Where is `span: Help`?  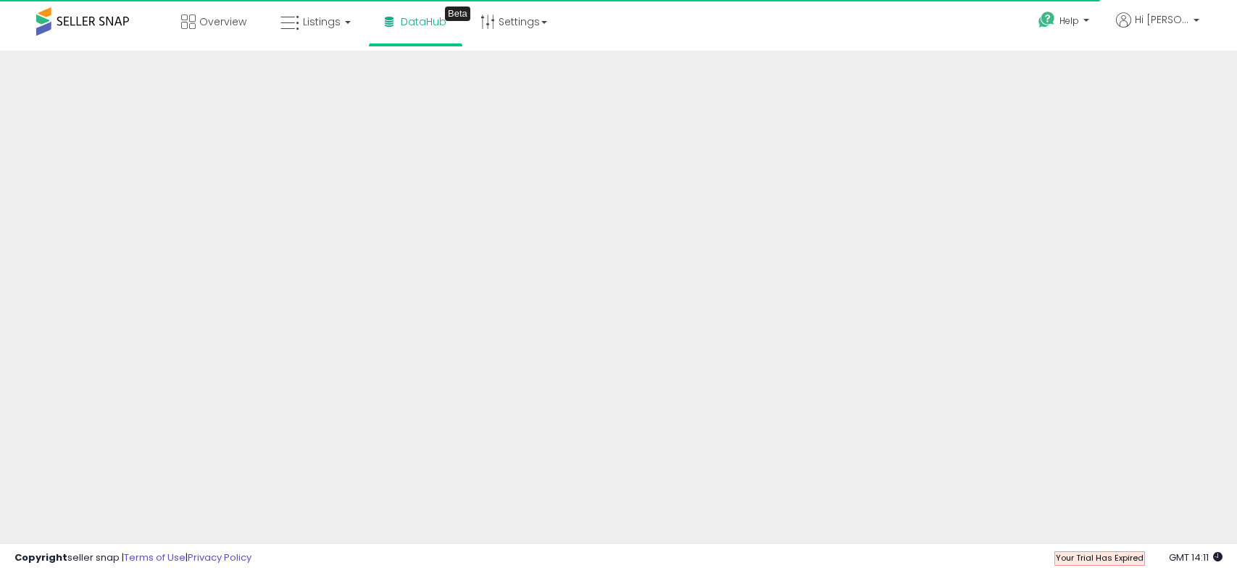
span: Help is located at coordinates (1069, 20).